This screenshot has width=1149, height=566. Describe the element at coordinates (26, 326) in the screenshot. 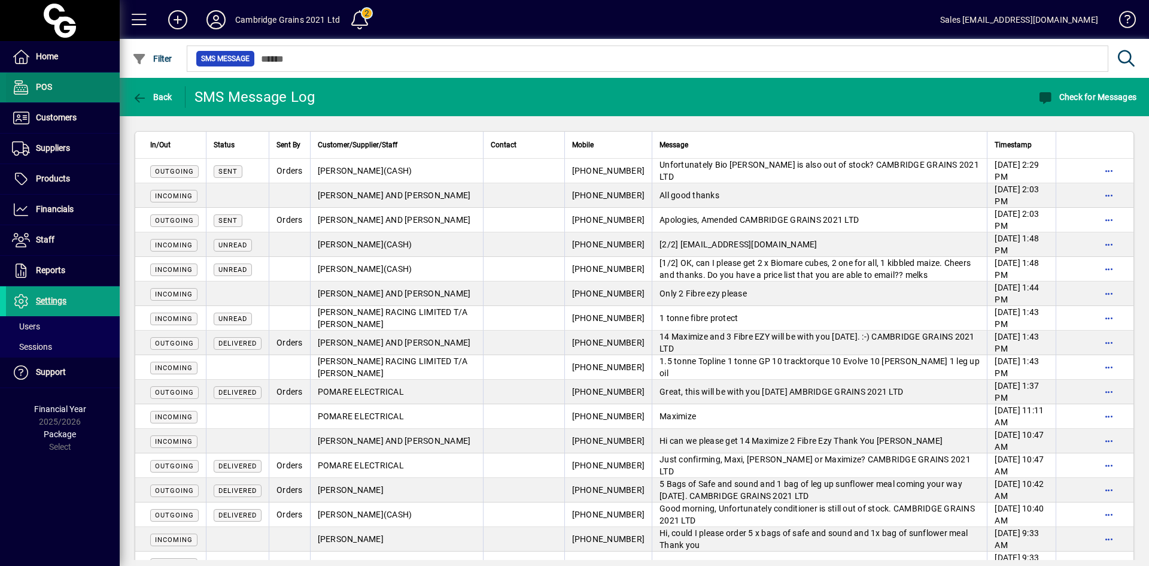

I see `span: Users` at that location.